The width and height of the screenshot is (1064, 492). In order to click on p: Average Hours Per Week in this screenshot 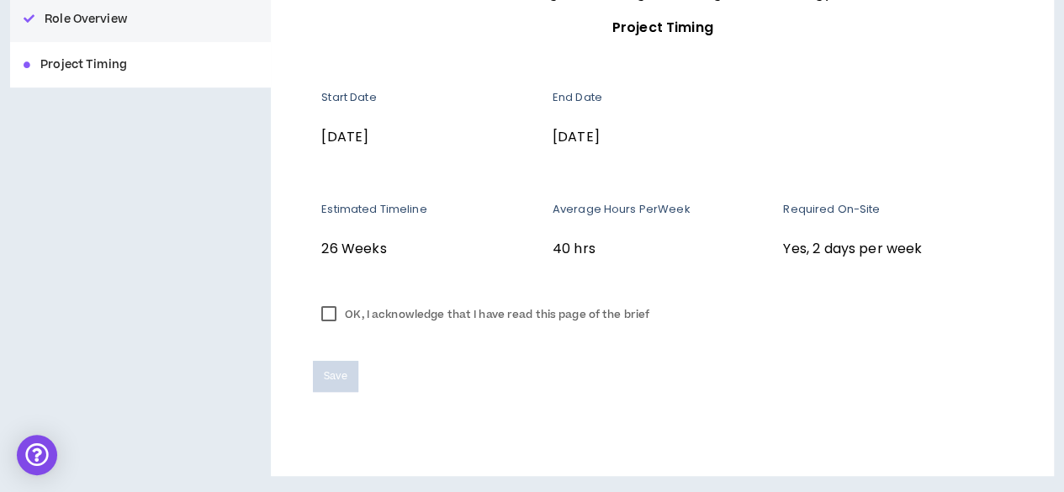, I will do `click(661, 209)`.